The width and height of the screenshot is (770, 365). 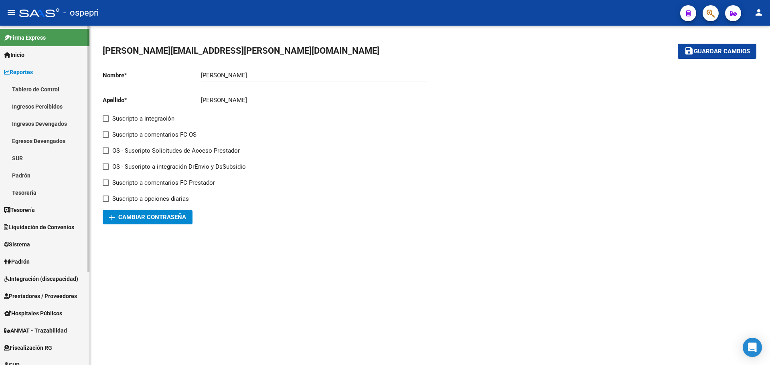 What do you see at coordinates (148, 217) in the screenshot?
I see `button: Cambiar Contraseña` at bounding box center [148, 217].